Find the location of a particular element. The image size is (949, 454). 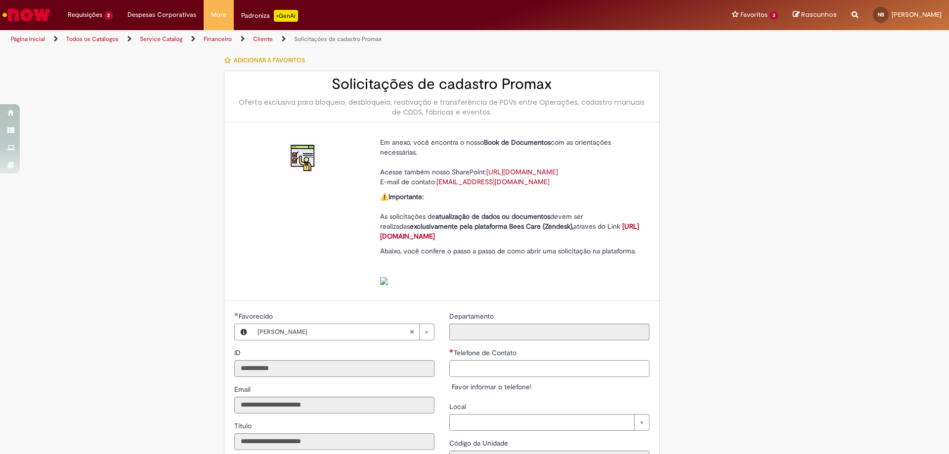

span: Favoritos is located at coordinates (754, 15).